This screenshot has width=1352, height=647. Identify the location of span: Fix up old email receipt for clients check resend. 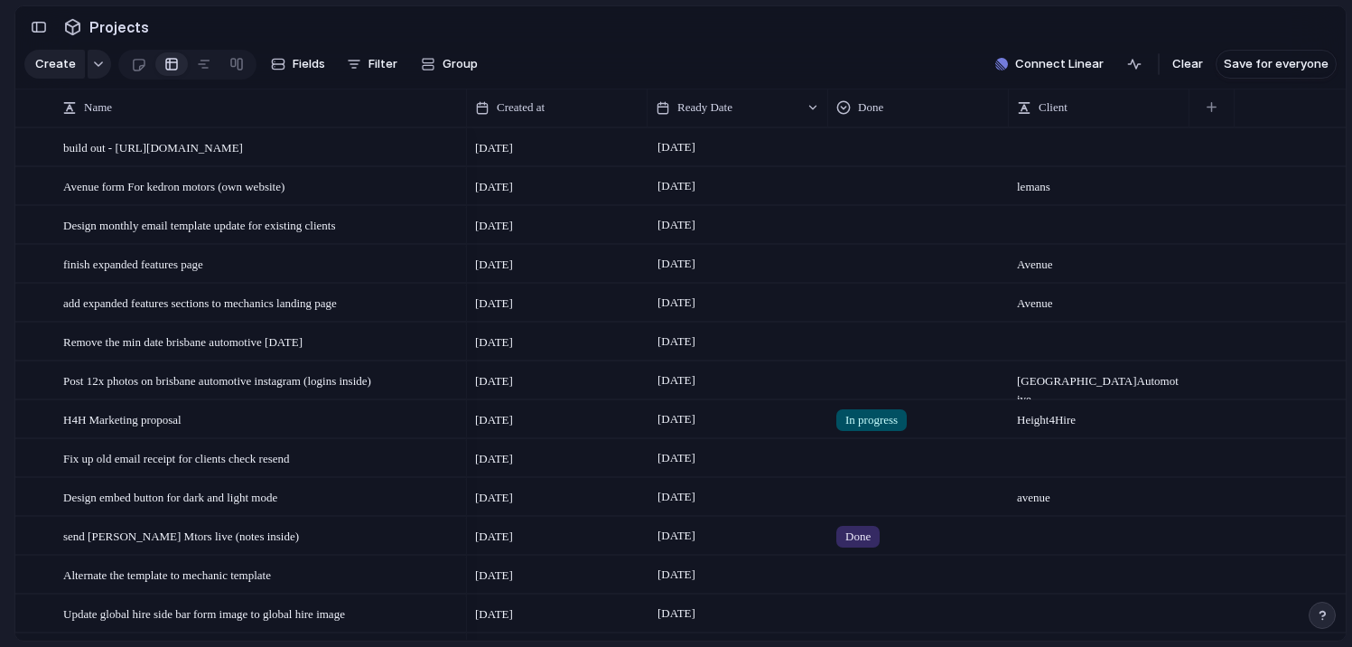
(176, 457).